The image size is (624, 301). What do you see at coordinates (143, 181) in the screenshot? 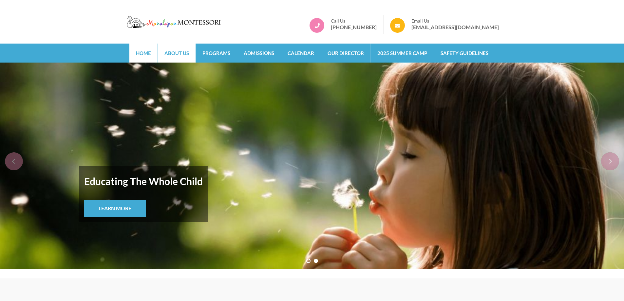
I see `strong: Educating The Whole Child` at bounding box center [143, 181].